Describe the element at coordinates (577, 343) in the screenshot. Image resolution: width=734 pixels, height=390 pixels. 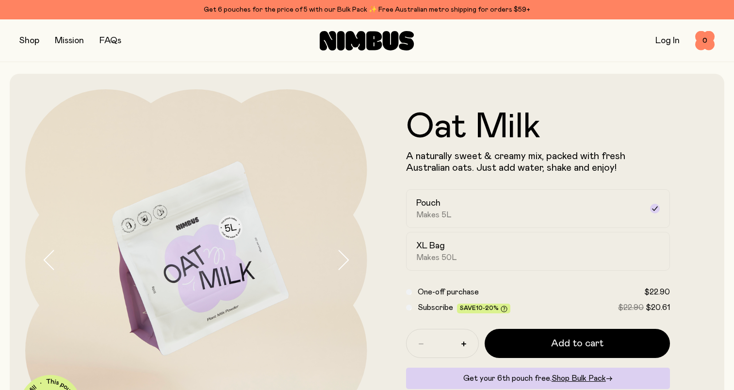
I see `button: Add to cart` at that location.